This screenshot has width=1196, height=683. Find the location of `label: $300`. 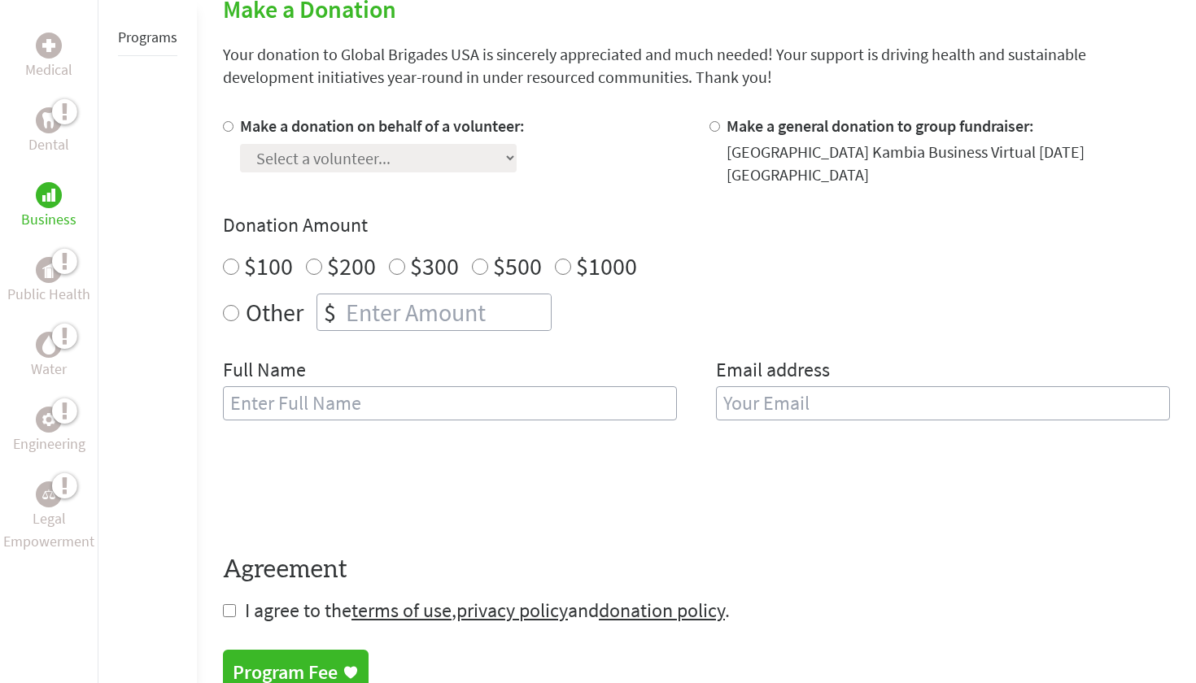

label: $300 is located at coordinates (434, 266).